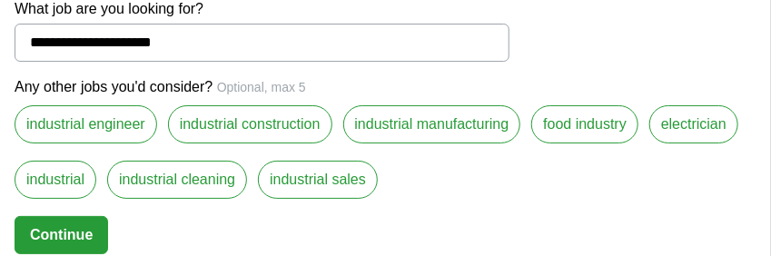 This screenshot has height=256, width=771. What do you see at coordinates (177, 180) in the screenshot?
I see `label: industrial cleaning` at bounding box center [177, 180].